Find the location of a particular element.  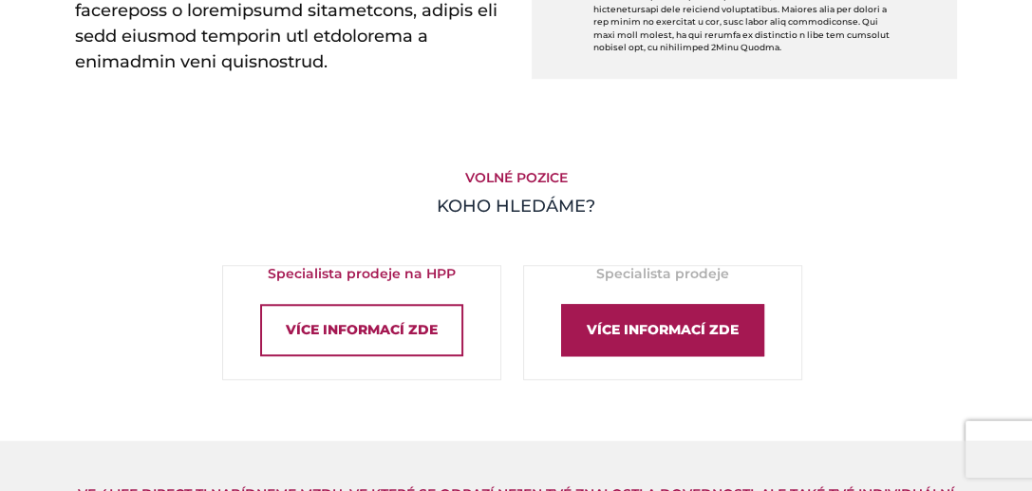

h5: Volné pozice is located at coordinates (516, 178).